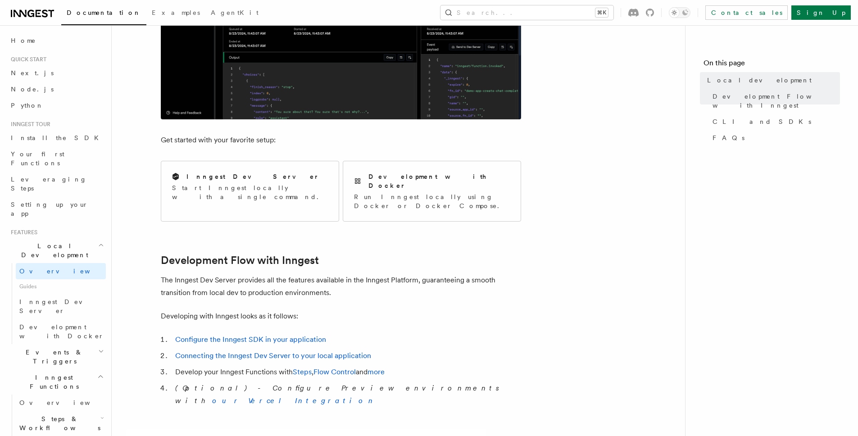 Image resolution: width=858 pixels, height=436 pixels. I want to click on a: Sign Up, so click(821, 13).